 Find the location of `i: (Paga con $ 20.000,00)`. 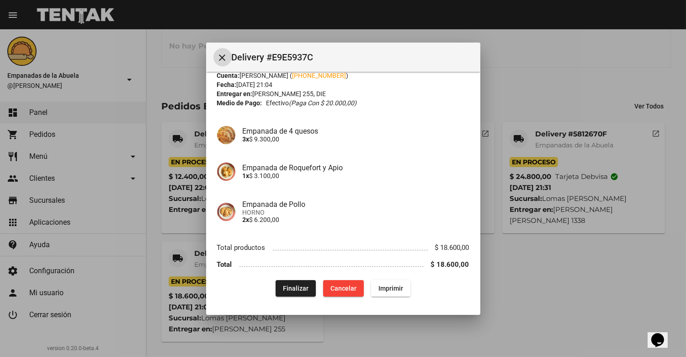

i: (Paga con $ 20.000,00) is located at coordinates (323, 103).